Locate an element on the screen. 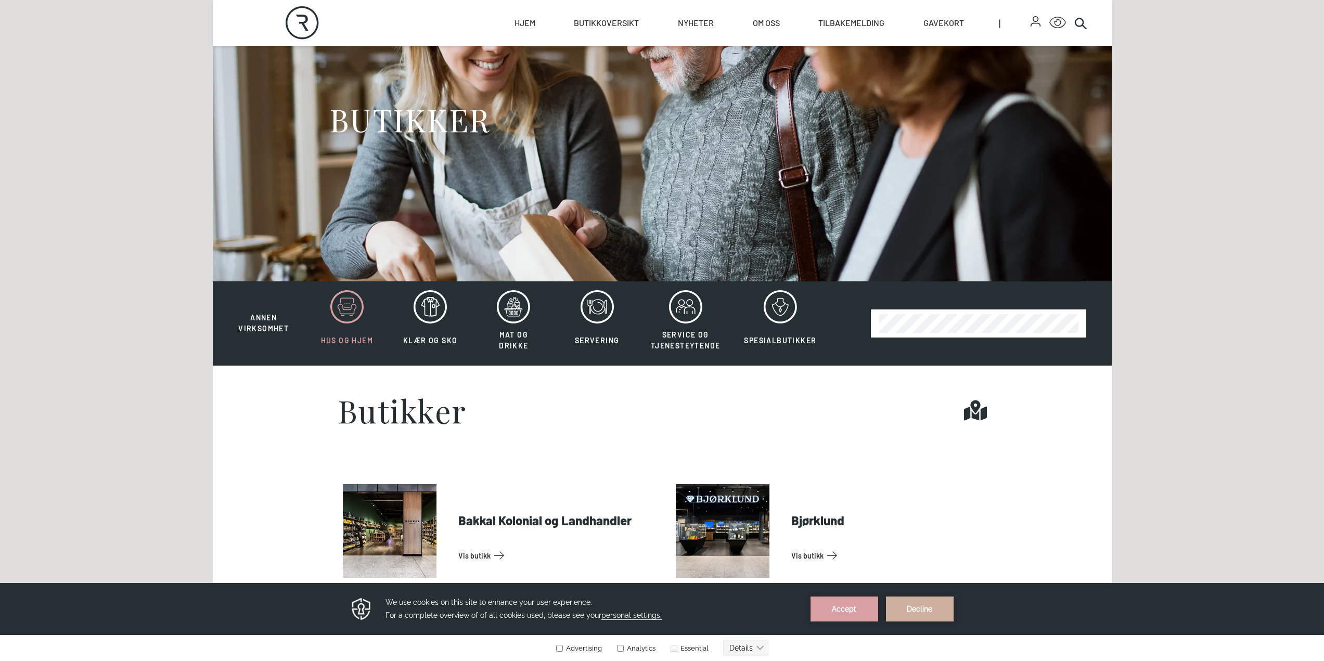 This screenshot has width=1324, height=661. label: Analytics is located at coordinates (635, 65).